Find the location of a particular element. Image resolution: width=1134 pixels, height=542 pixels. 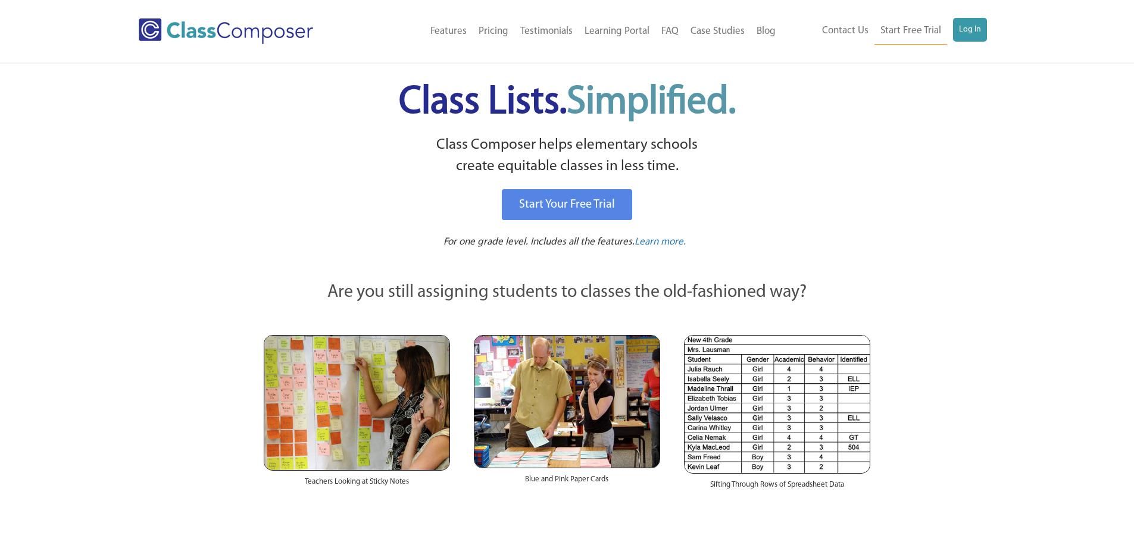

div: Sifting Through Rows of Spreadsheet Data is located at coordinates (777, 488).